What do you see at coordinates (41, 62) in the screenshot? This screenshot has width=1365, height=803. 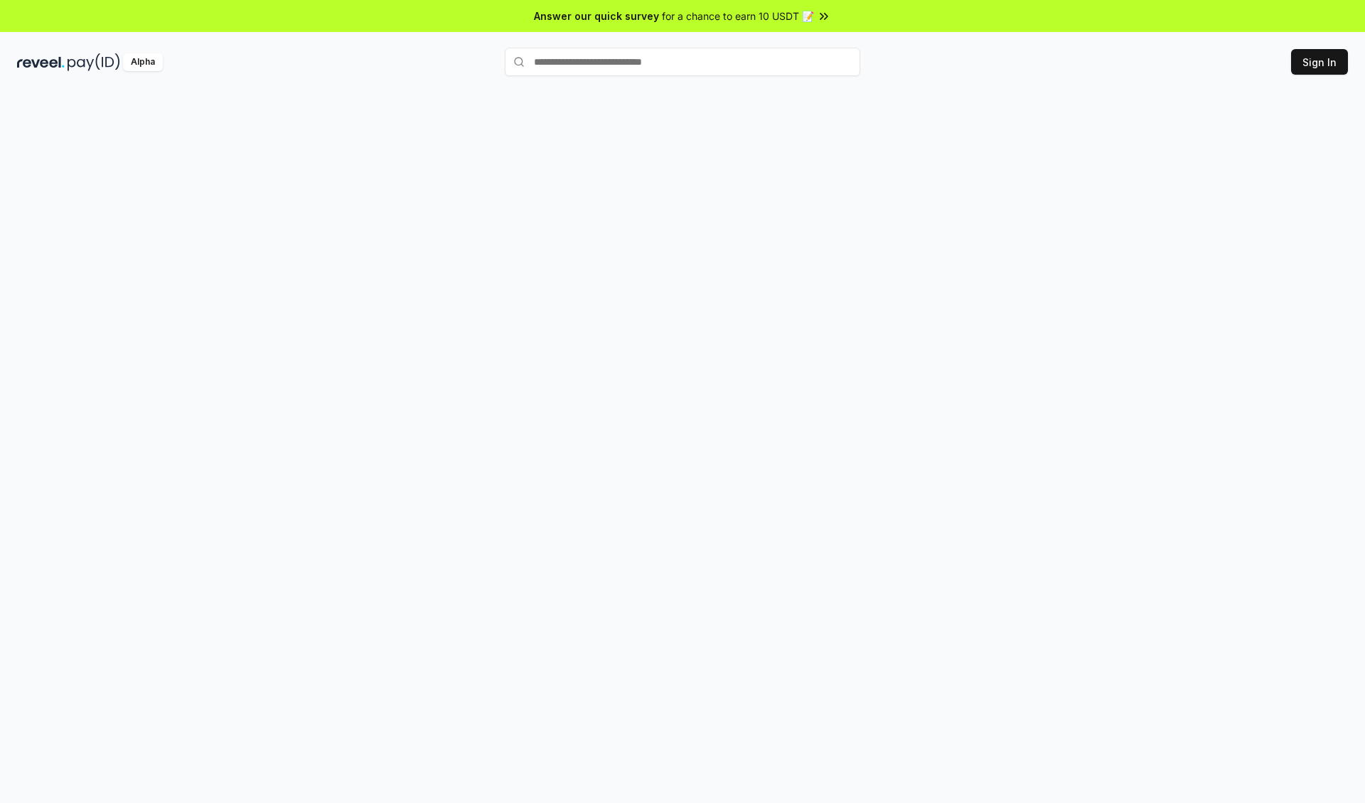 I see `img: reveel_dark` at bounding box center [41, 62].